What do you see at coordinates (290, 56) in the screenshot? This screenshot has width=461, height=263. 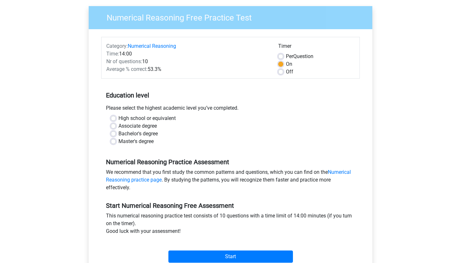 I see `span: Per` at bounding box center [290, 56].